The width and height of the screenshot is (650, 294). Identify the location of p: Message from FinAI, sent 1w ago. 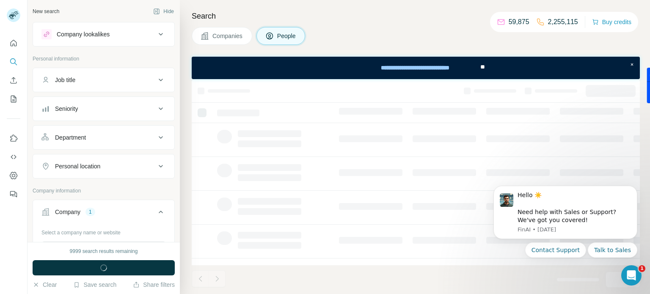
(94, 54).